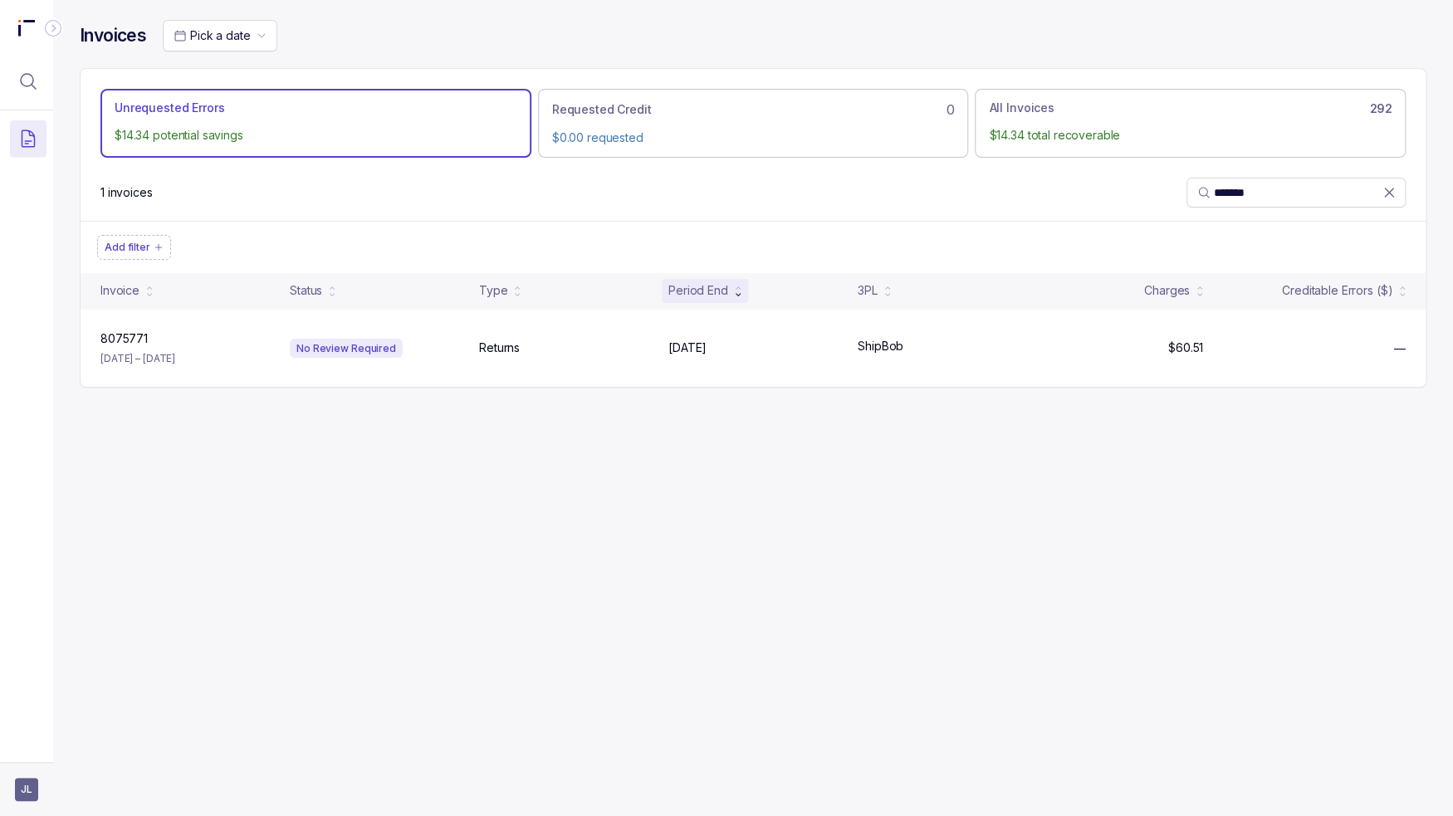  Describe the element at coordinates (53, 28) in the screenshot. I see `div: Collapse Icon` at that location.